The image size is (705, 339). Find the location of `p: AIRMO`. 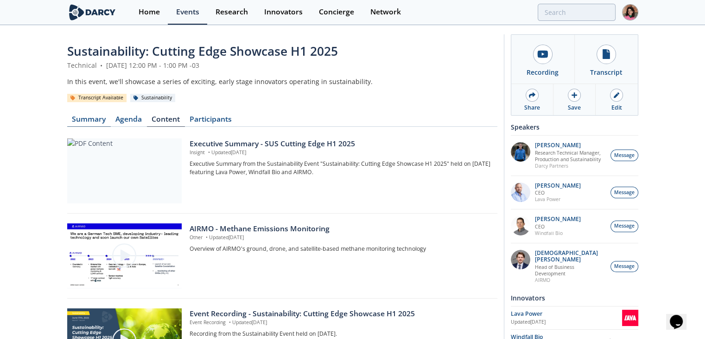

p: AIRMO is located at coordinates (570, 280).